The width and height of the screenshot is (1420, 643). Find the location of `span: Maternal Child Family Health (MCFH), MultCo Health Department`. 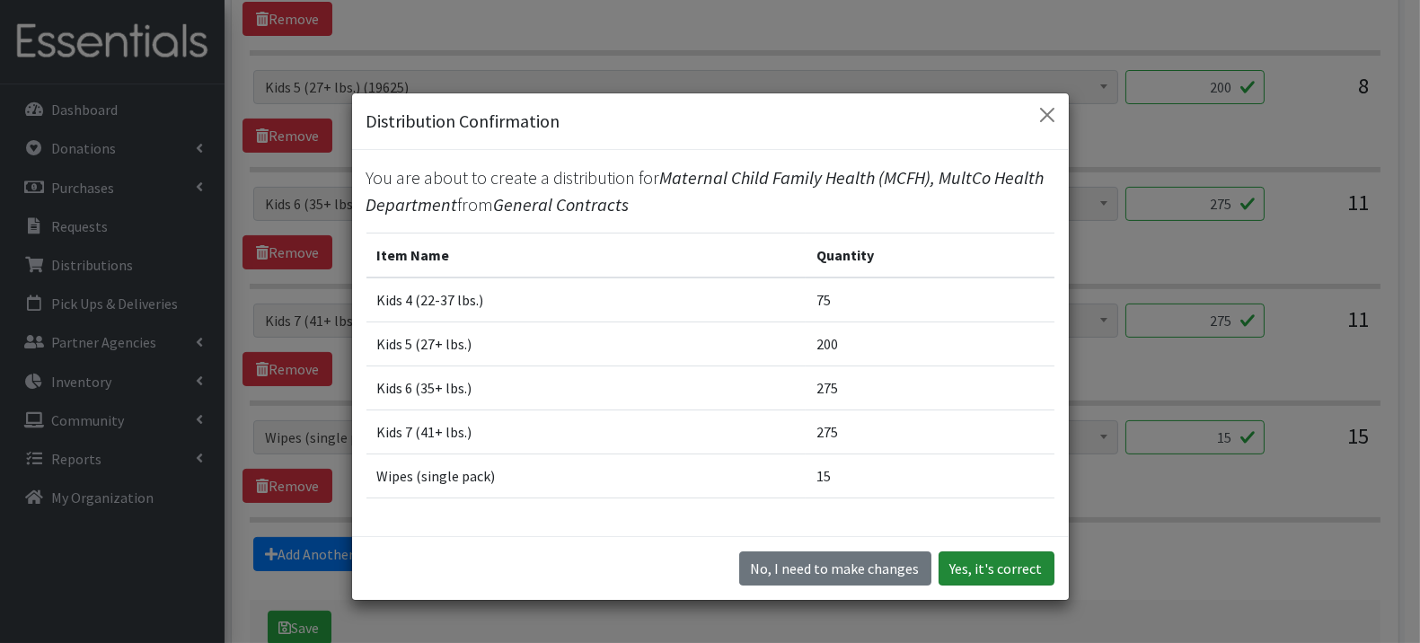

span: Maternal Child Family Health (MCFH), MultCo Health Department is located at coordinates (705, 190).